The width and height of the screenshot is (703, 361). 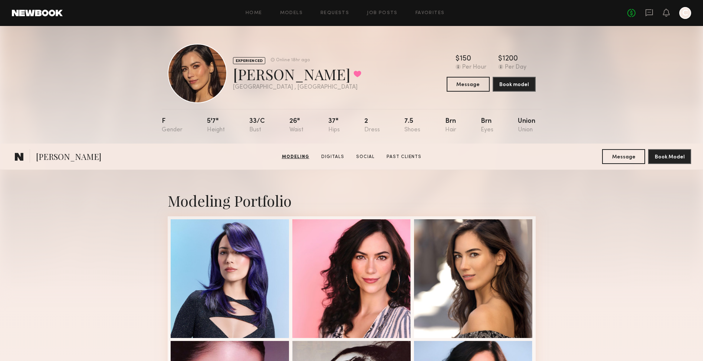 What do you see at coordinates (404, 157) in the screenshot?
I see `a: Past Clients` at bounding box center [404, 157].